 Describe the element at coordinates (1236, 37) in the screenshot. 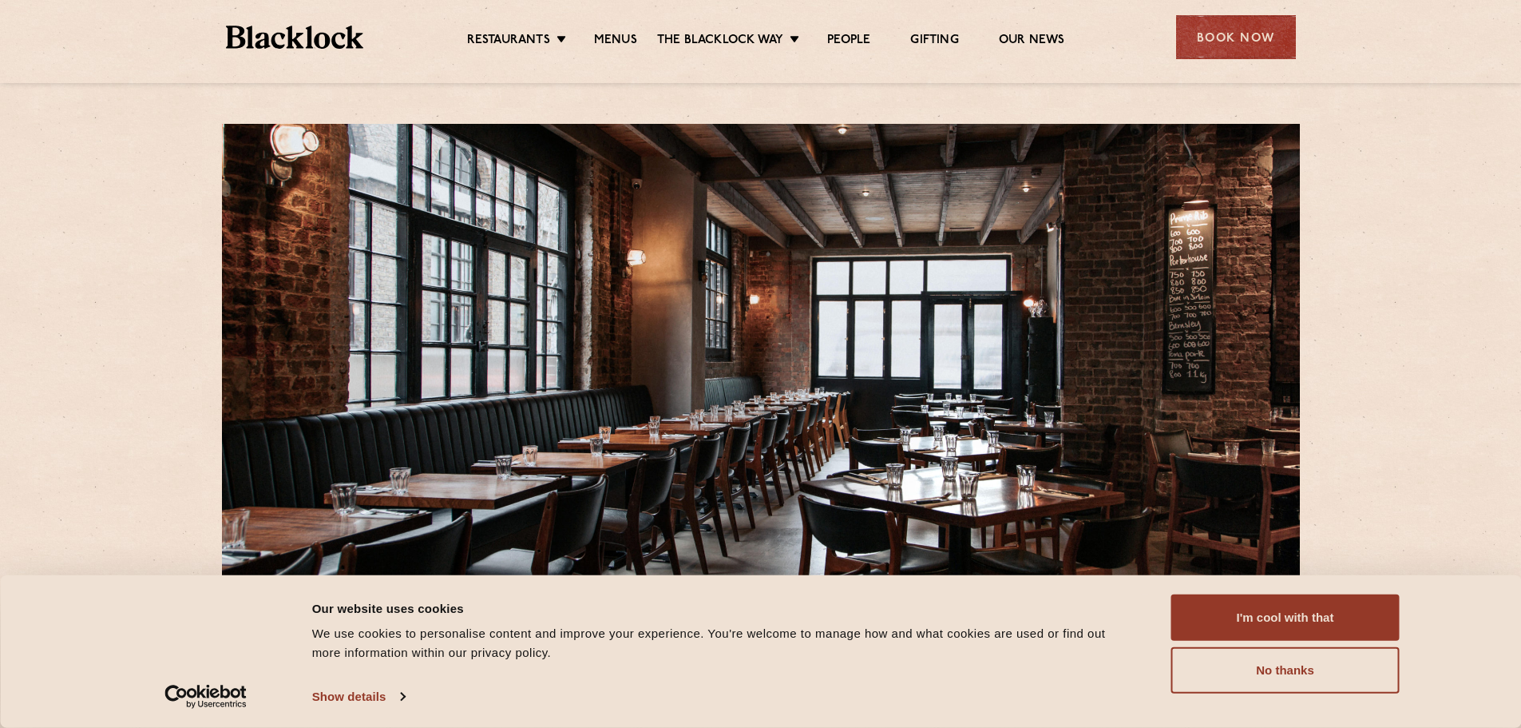

I see `div: Book Now` at that location.